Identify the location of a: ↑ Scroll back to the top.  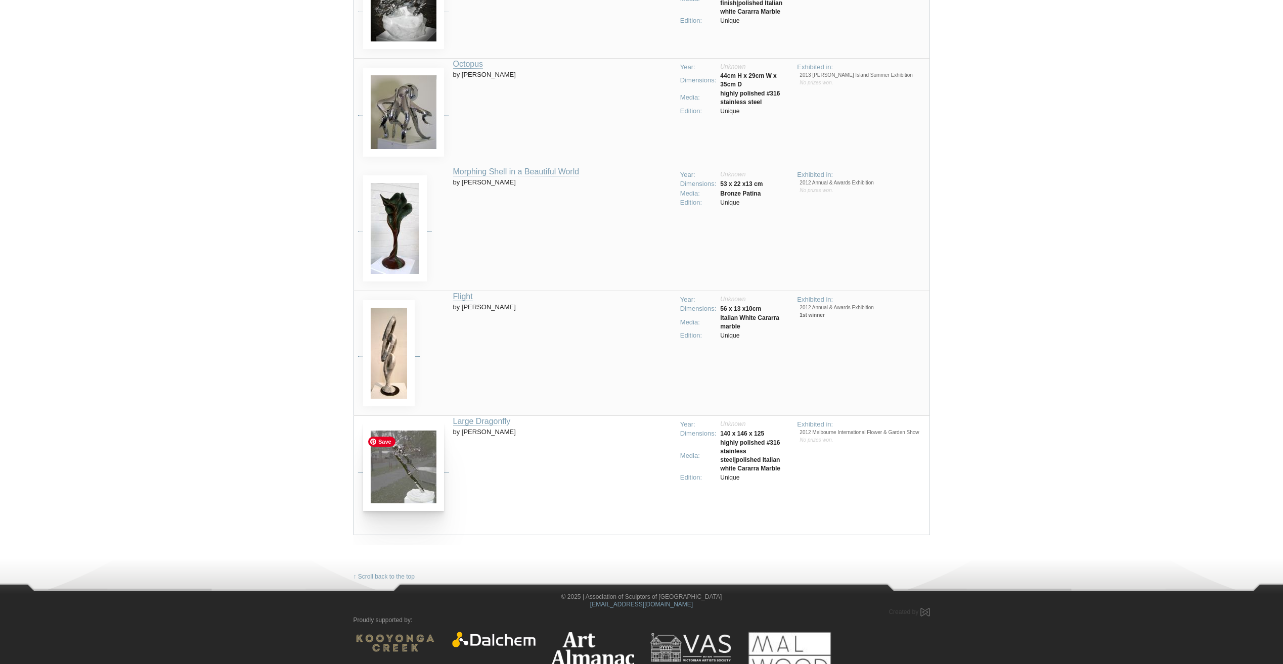
(384, 577).